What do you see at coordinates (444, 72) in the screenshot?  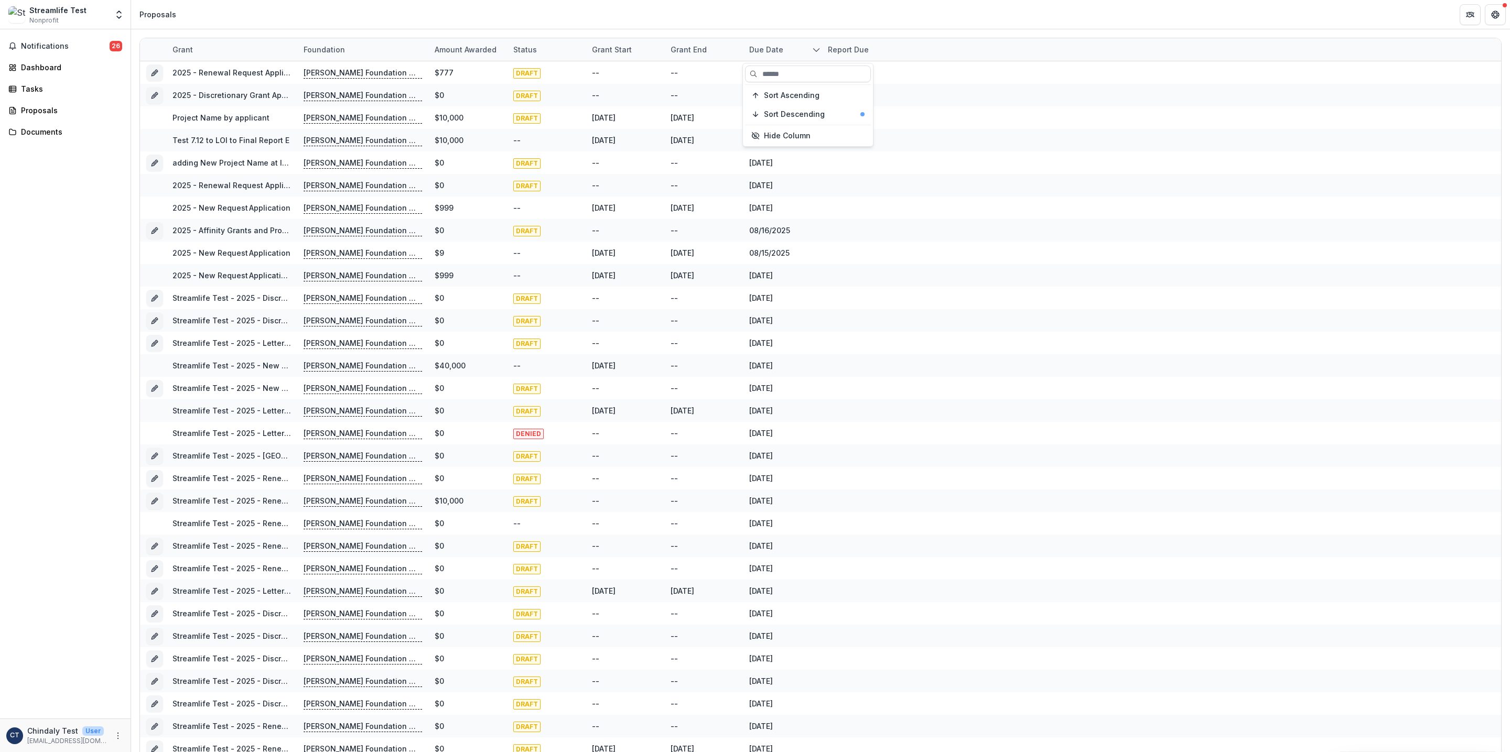 I see `div: $777` at bounding box center [444, 72].